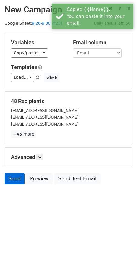 Image resolution: width=137 pixels, height=262 pixels. Describe the element at coordinates (100, 43) in the screenshot. I see `h5: Email column` at that location.